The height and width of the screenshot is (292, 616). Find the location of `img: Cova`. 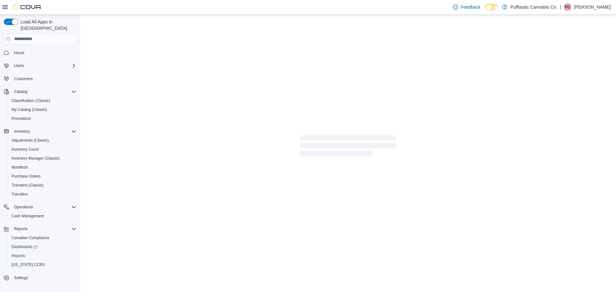

img: Cova is located at coordinates (27, 7).